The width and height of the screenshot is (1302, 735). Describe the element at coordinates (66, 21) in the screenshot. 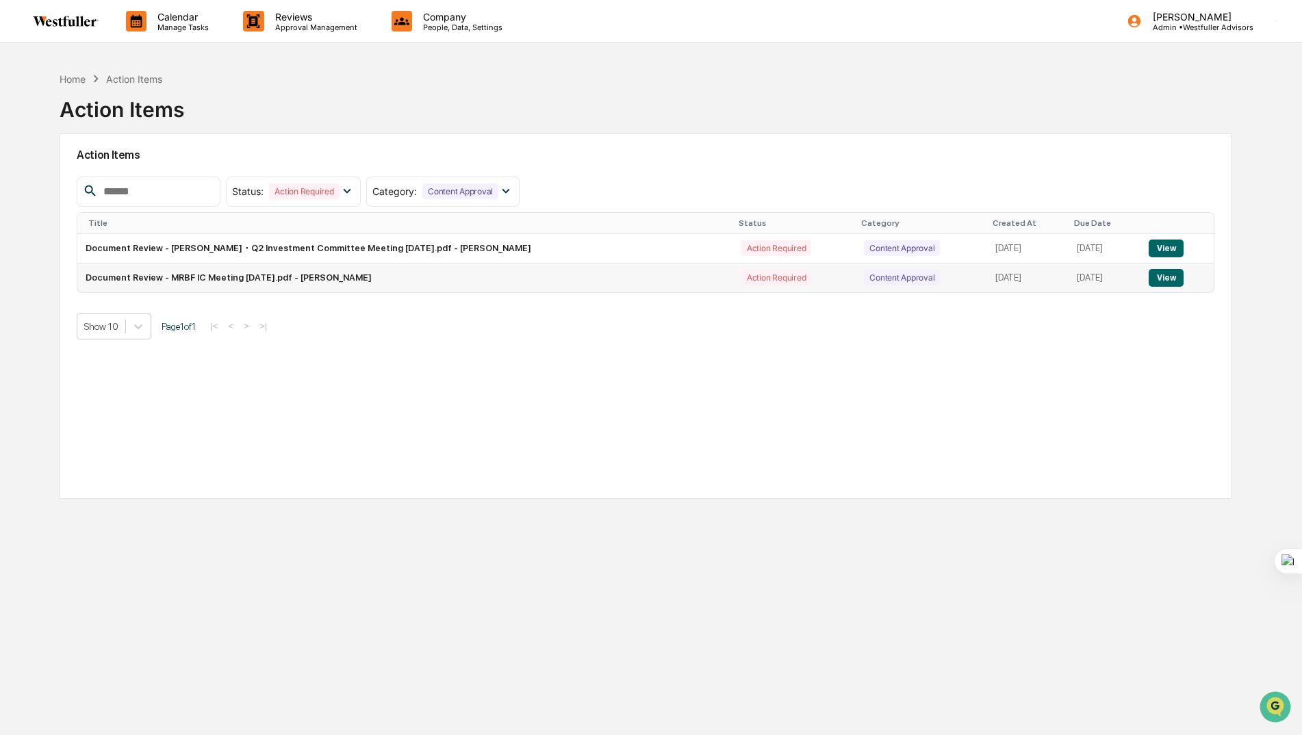

I see `img: logo` at that location.